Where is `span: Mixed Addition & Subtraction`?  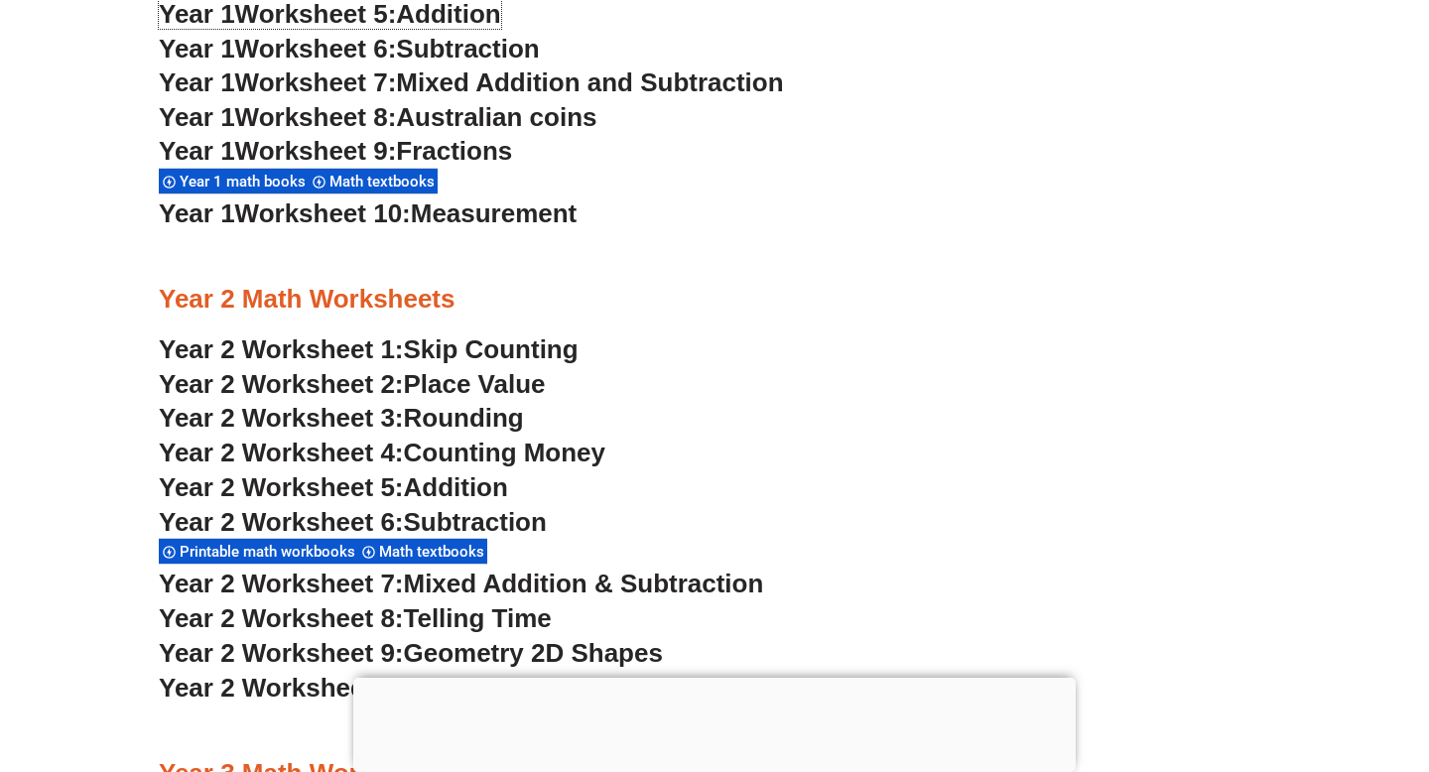 span: Mixed Addition & Subtraction is located at coordinates (584, 584).